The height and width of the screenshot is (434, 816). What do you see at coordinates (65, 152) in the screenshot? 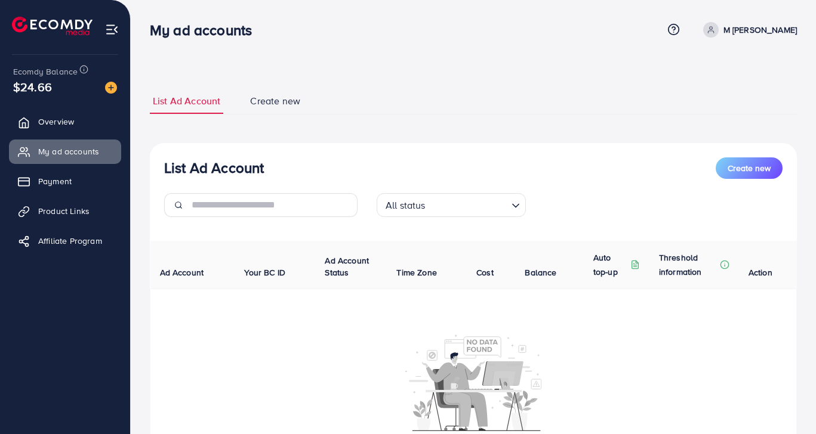
I see `a: My ad accounts` at bounding box center [65, 152].